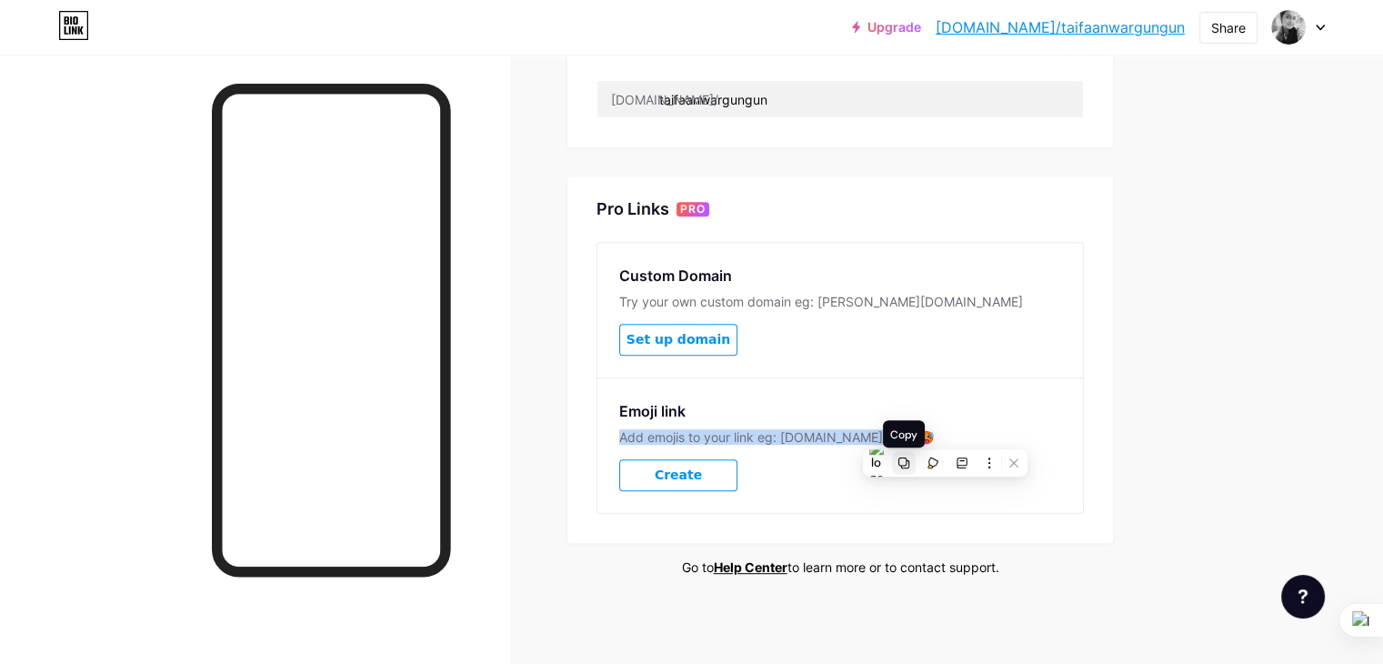  What do you see at coordinates (840, 276) in the screenshot?
I see `div: Custom Domain` at bounding box center [840, 276].